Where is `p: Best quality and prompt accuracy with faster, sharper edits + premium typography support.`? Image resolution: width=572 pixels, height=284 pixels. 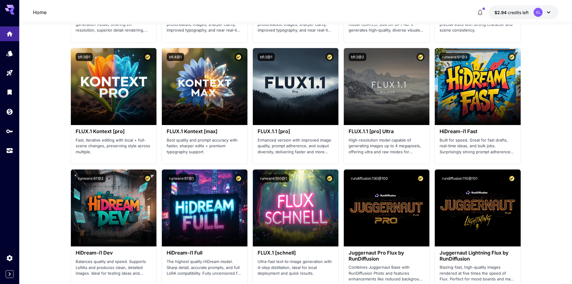 p: Best quality and prompt accuracy with faster, sharper edits + premium typography support. is located at coordinates (205, 146).